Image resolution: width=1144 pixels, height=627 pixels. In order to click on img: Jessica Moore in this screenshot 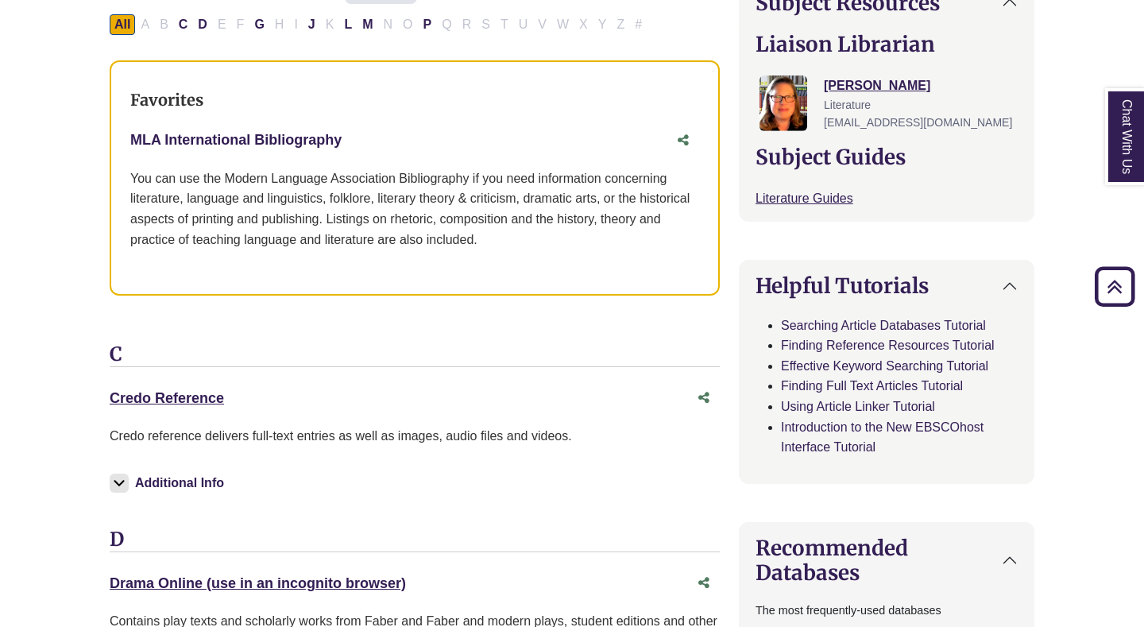, I will do `click(783, 103)`.